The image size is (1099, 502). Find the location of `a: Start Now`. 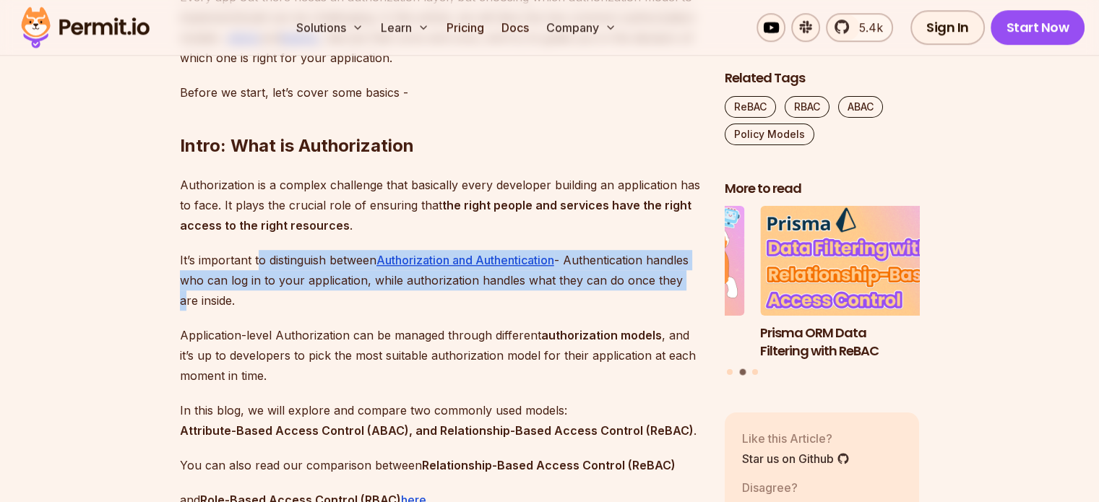

a: Start Now is located at coordinates (1038, 27).